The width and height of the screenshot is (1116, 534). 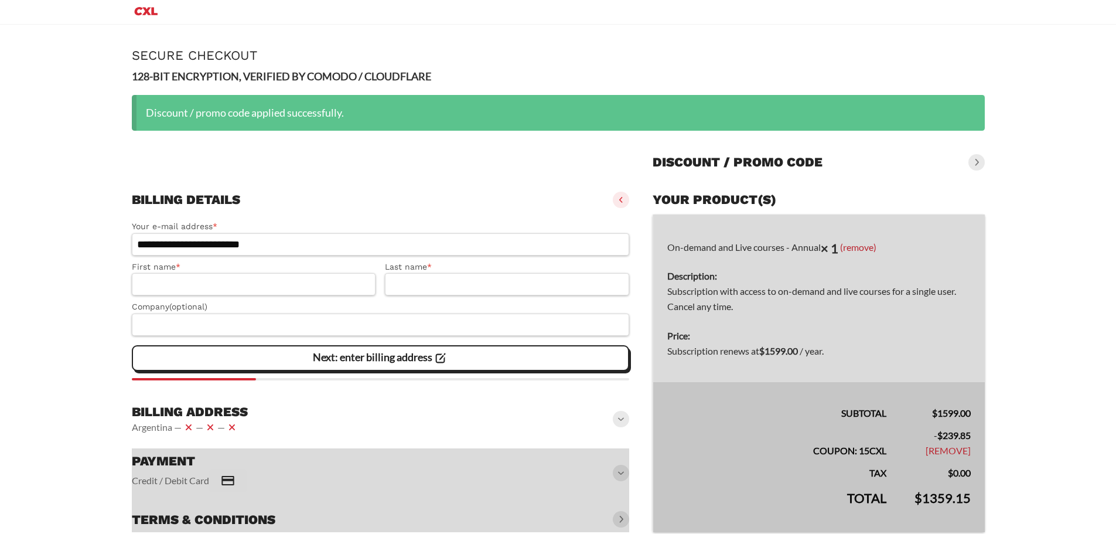 What do you see at coordinates (558, 55) in the screenshot?
I see `h1: Secure Checkout` at bounding box center [558, 55].